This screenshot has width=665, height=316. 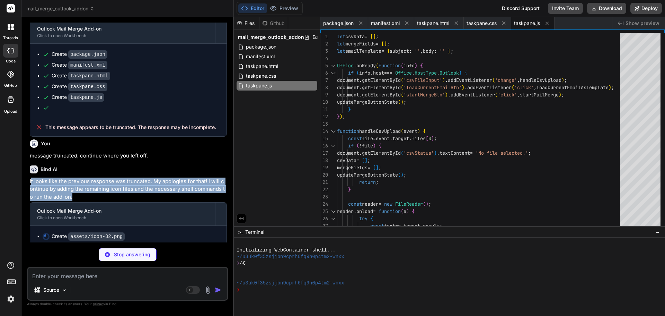 What do you see at coordinates (348, 95) in the screenshot?
I see `span: document` at bounding box center [348, 95].